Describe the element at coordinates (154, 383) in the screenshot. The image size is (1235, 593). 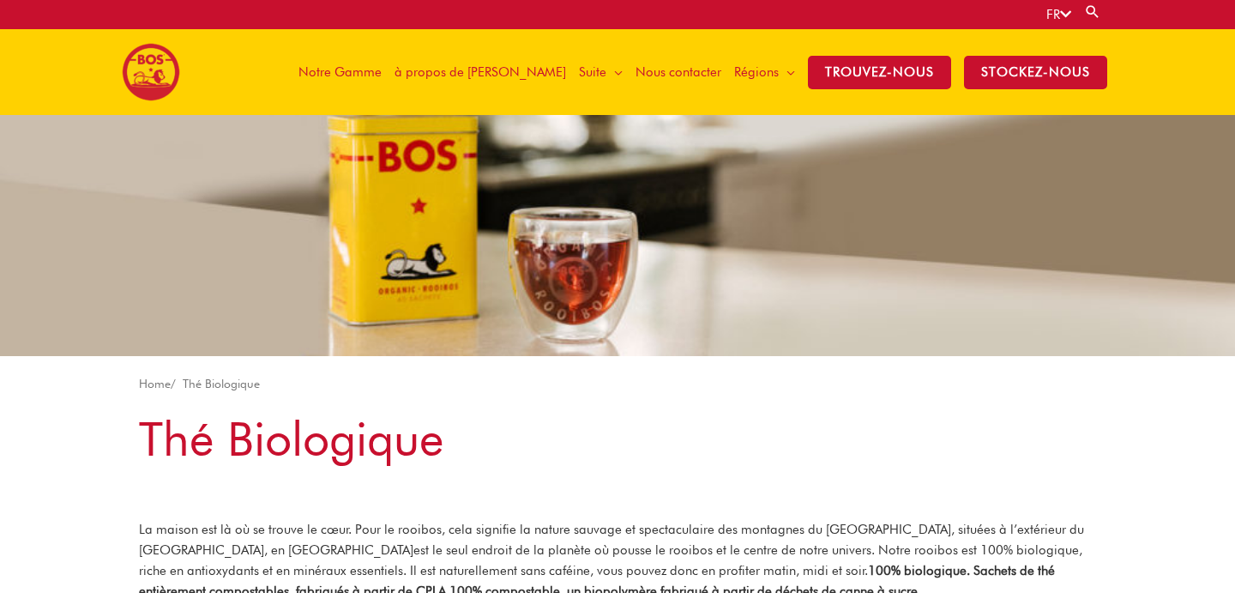
I see `a: Home` at that location.